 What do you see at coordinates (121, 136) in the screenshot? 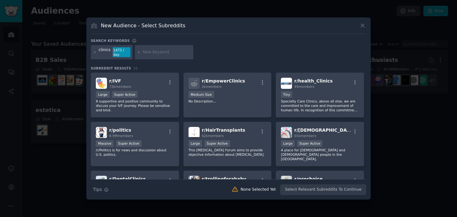
I see `span: 8.9M members` at bounding box center [121, 136].